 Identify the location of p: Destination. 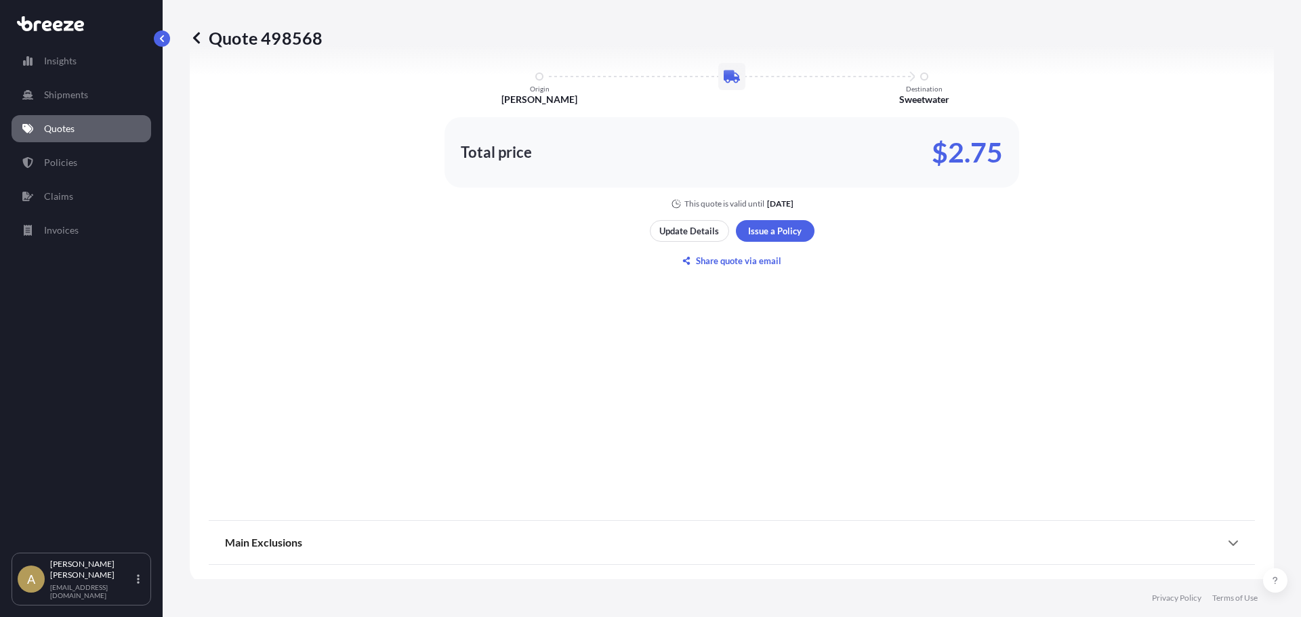
(924, 89).